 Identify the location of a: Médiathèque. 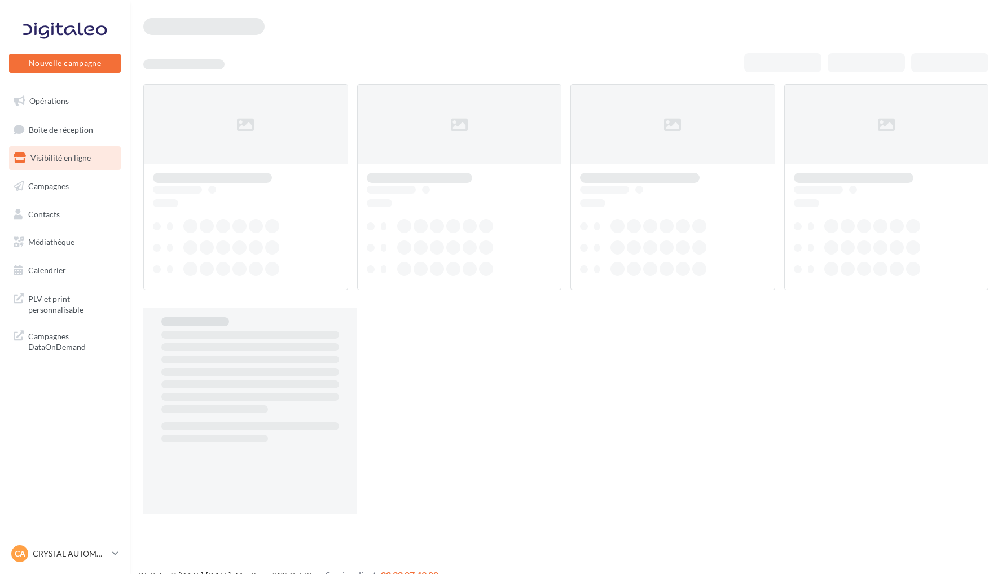
(65, 242).